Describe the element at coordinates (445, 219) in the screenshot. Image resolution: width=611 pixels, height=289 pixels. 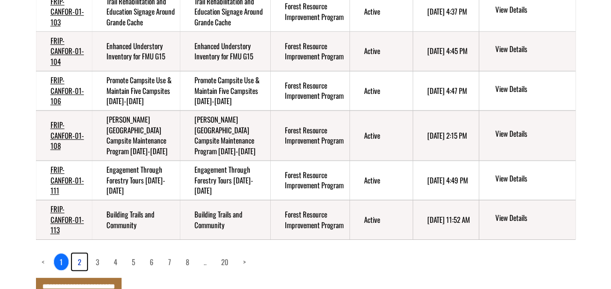
I see `td: 9/11/2025 11:52 AM` at that location.